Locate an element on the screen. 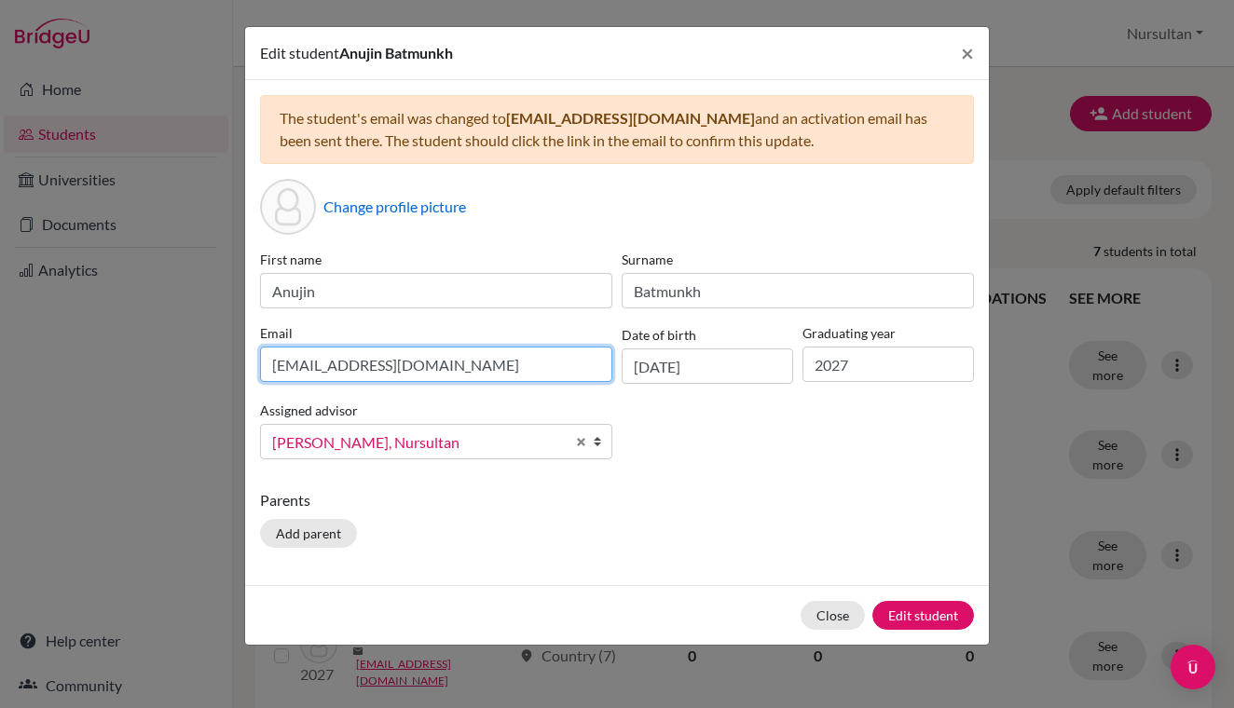 The width and height of the screenshot is (1234, 708). label: Date of birth is located at coordinates (659, 335).